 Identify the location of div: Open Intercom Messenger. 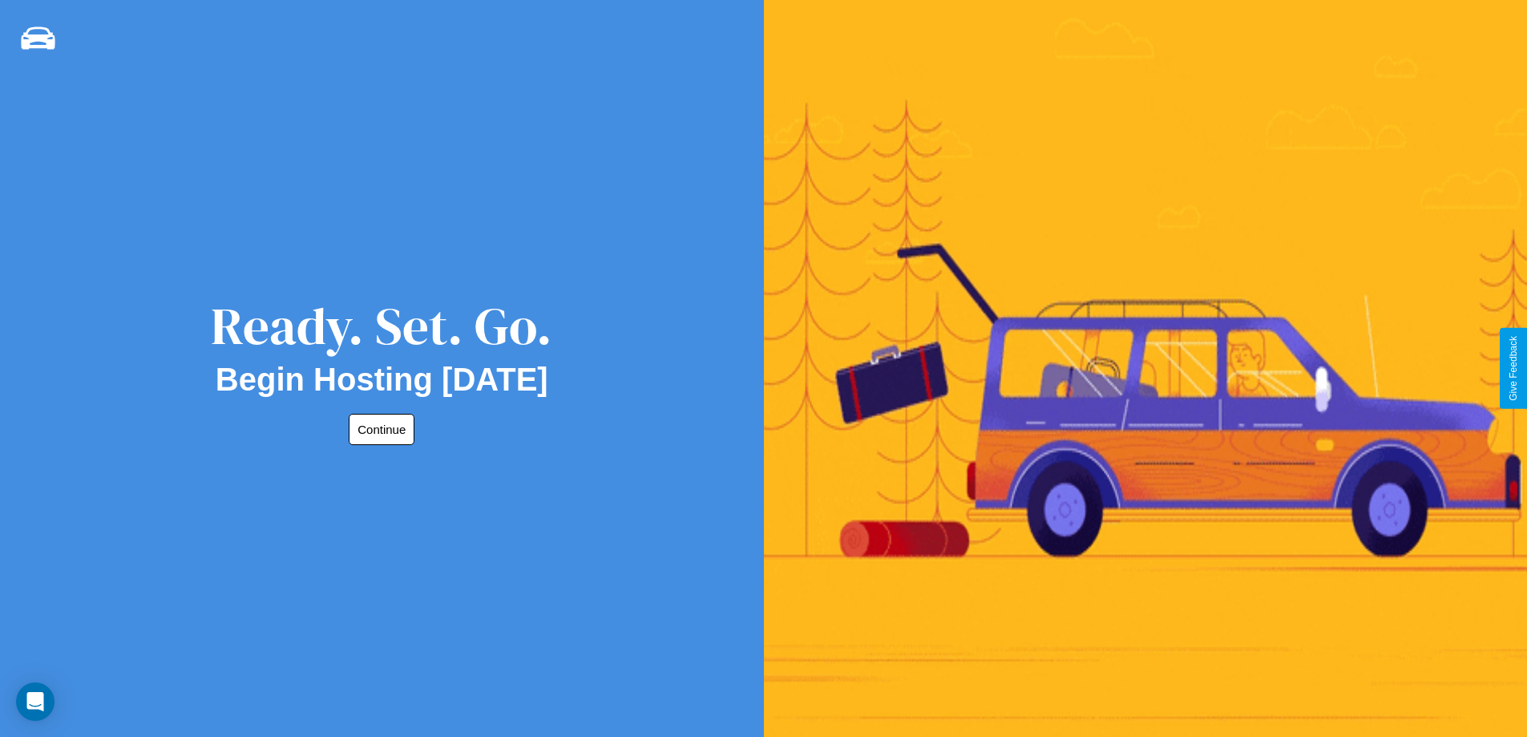
(35, 701).